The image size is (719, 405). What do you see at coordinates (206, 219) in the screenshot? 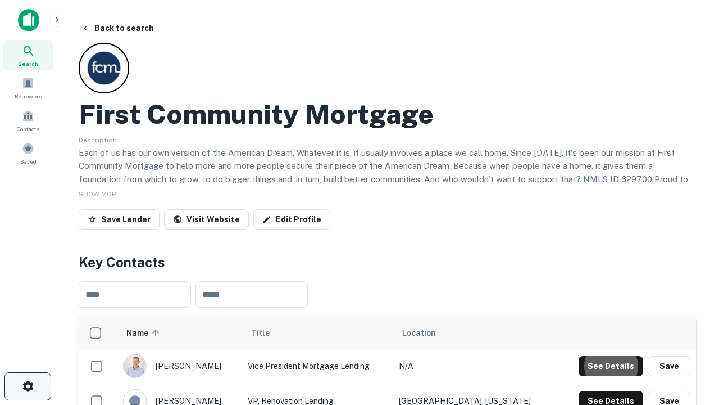
I see `a: Visit Website` at bounding box center [206, 219].